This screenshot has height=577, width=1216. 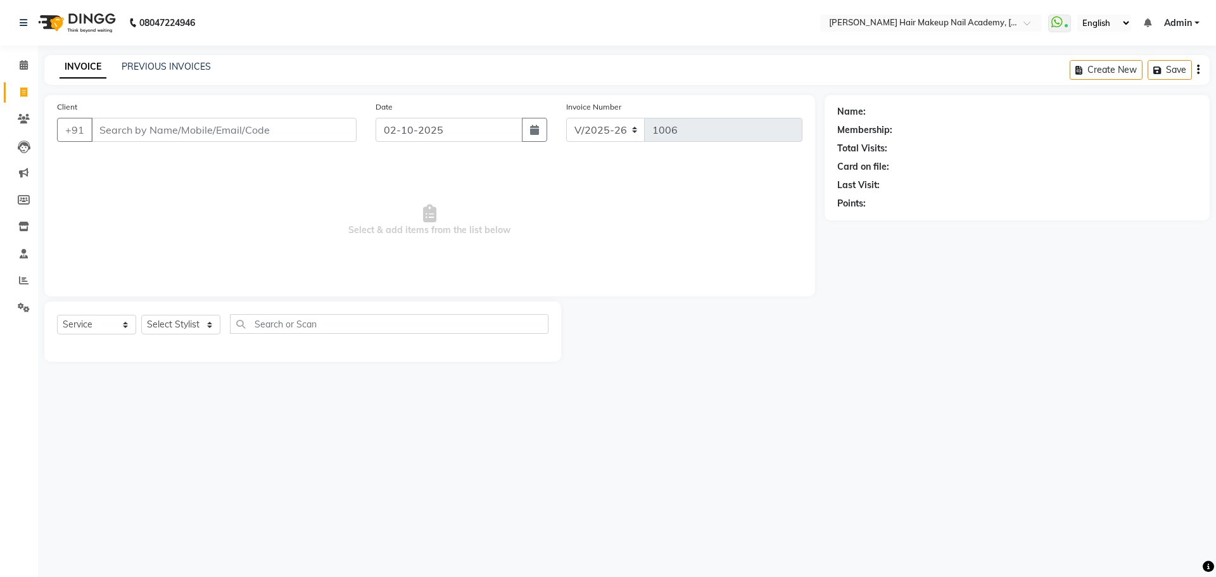 I want to click on img: logo, so click(x=75, y=23).